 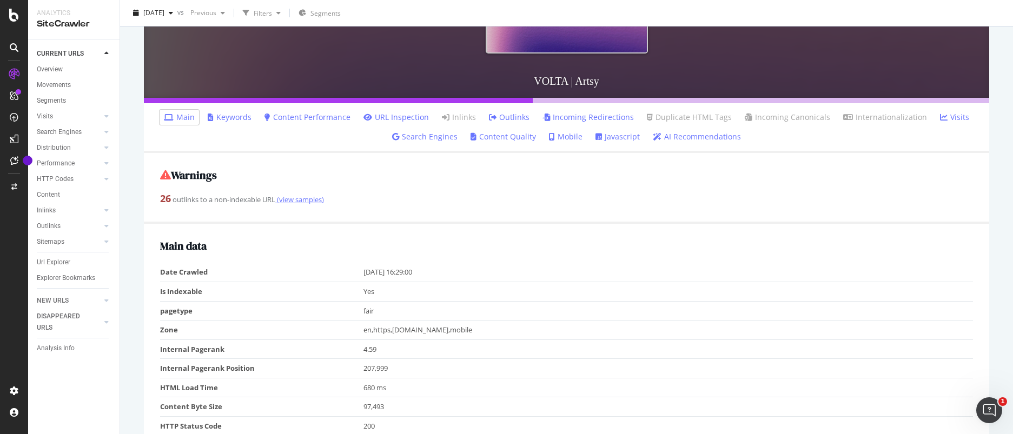 What do you see at coordinates (668, 349) in the screenshot?
I see `td: 4.59` at bounding box center [668, 349].